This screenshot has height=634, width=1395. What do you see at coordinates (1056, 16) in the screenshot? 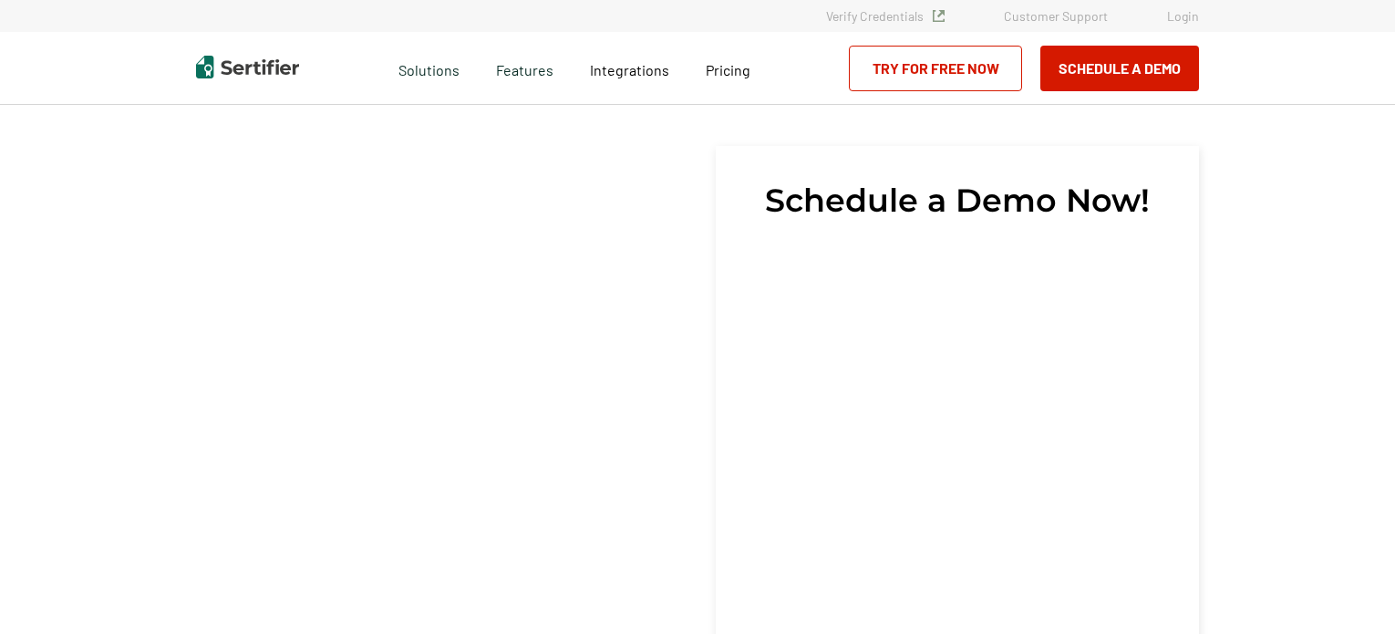
I see `a: Customer Support` at bounding box center [1056, 16].